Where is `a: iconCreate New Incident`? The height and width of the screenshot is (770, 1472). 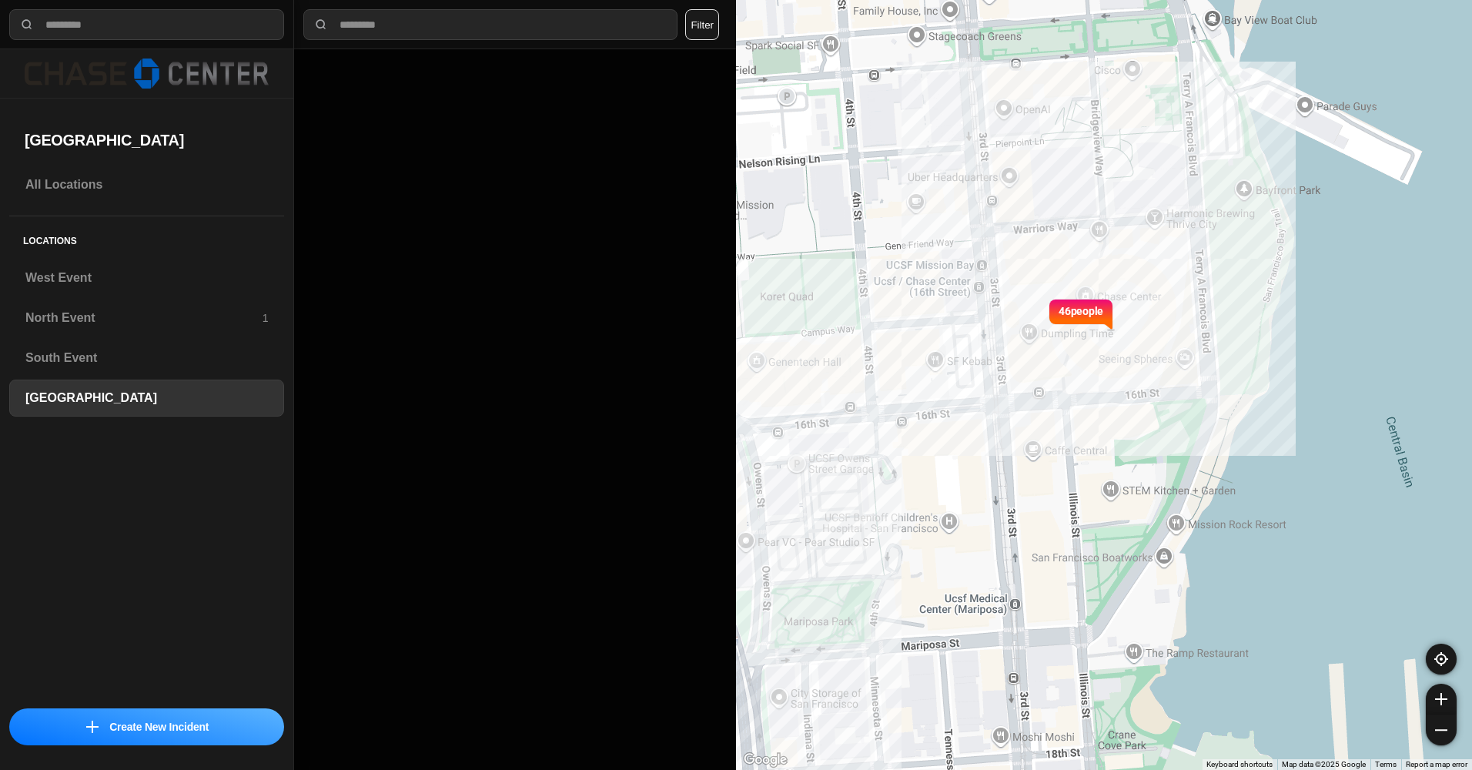 a: iconCreate New Incident is located at coordinates (146, 727).